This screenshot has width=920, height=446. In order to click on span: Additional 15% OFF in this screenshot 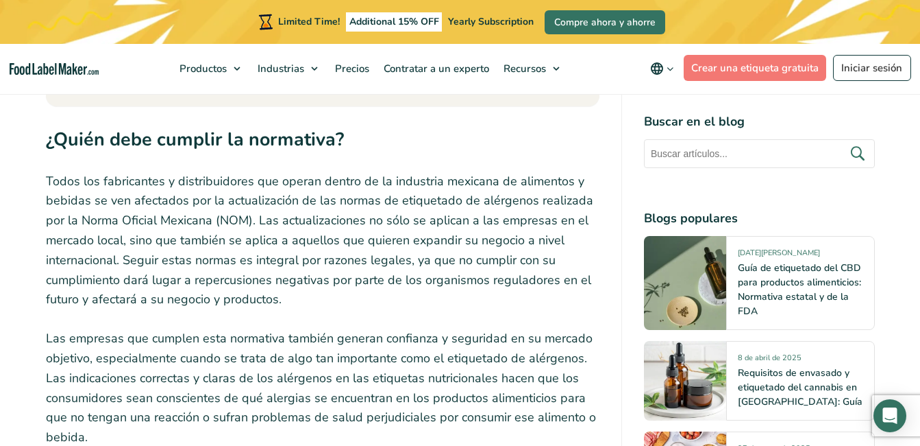, I will do `click(394, 22)`.